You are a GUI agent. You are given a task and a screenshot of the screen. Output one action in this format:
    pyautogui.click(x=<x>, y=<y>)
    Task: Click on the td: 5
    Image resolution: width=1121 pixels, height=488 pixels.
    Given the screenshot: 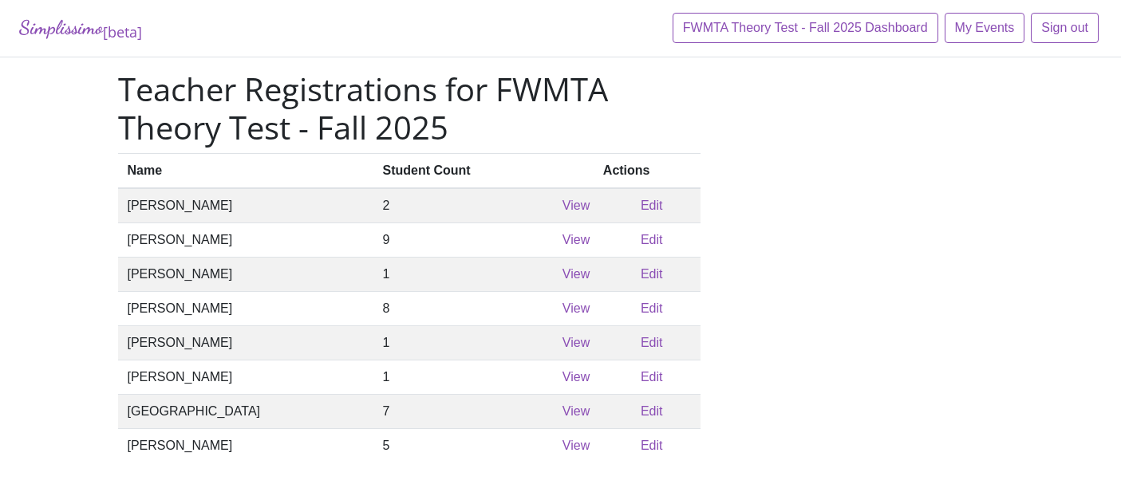 What is the action you would take?
    pyautogui.click(x=462, y=445)
    